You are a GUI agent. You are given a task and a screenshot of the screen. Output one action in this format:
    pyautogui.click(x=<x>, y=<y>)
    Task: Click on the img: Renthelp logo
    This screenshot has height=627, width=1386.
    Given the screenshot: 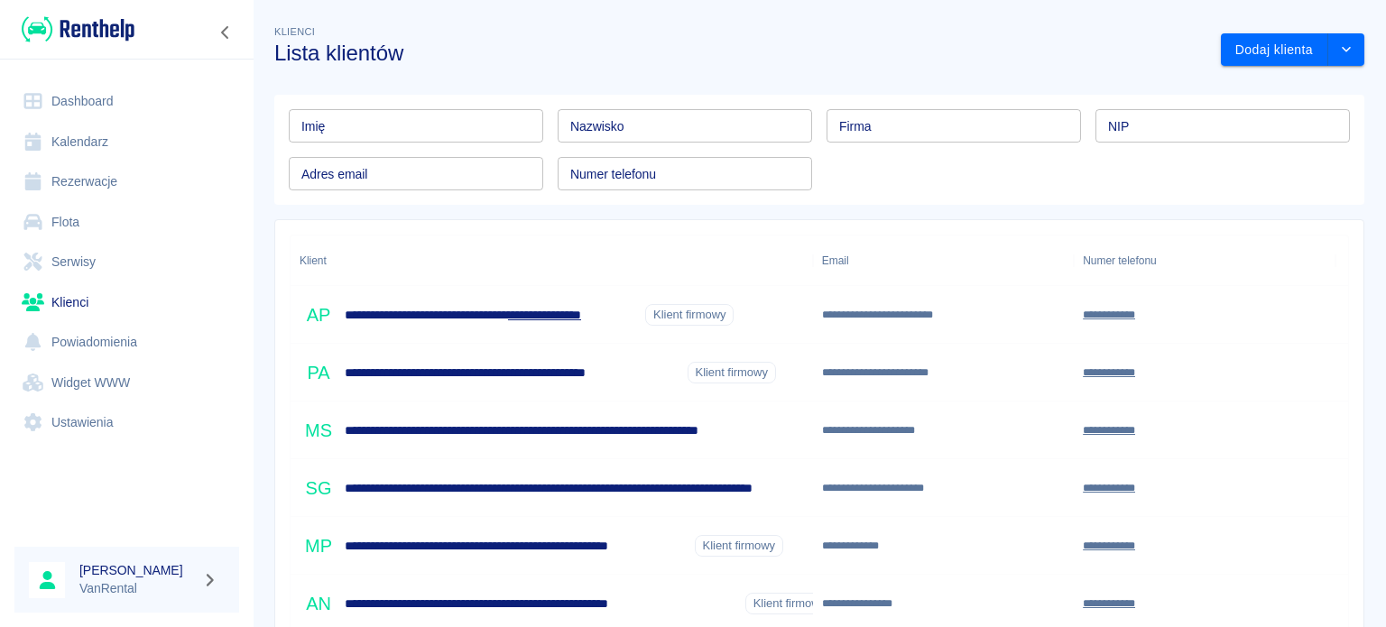 What is the action you would take?
    pyautogui.click(x=78, y=29)
    